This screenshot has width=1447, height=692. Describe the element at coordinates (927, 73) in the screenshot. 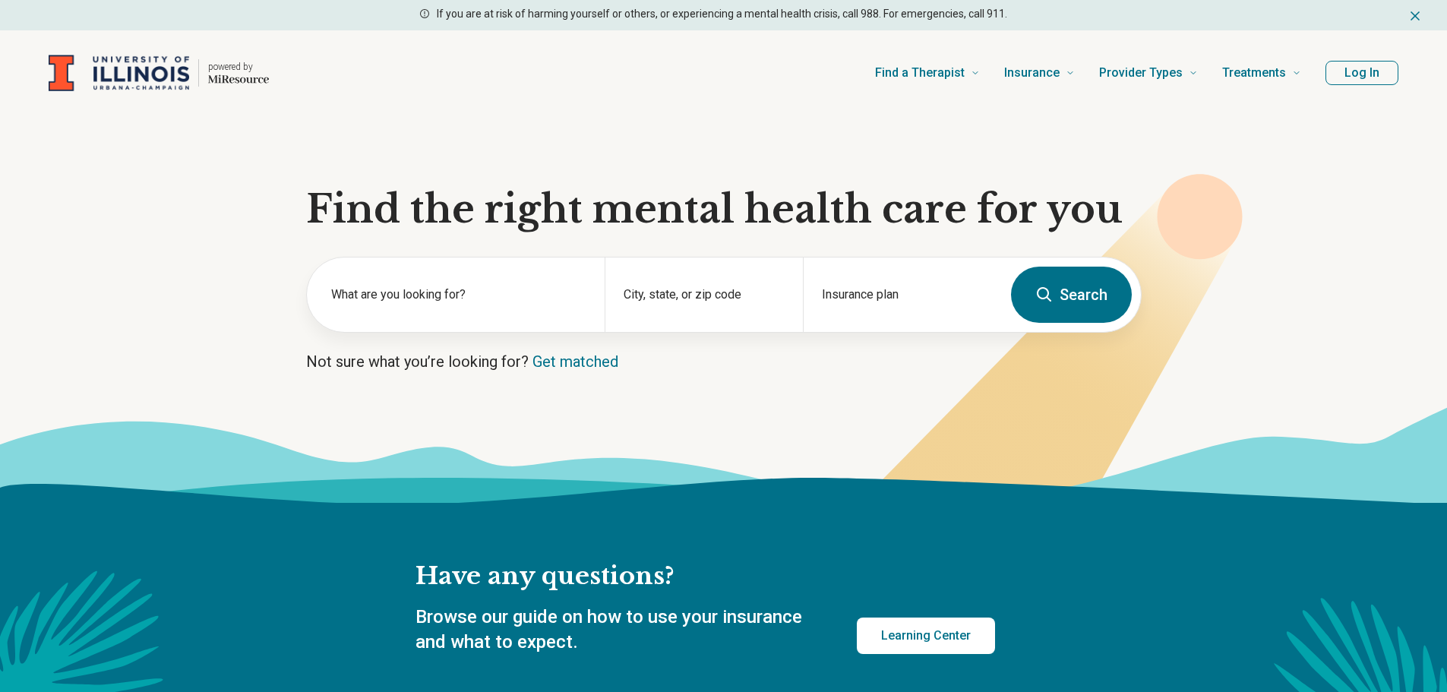

I see `a: Find a Therapist` at that location.